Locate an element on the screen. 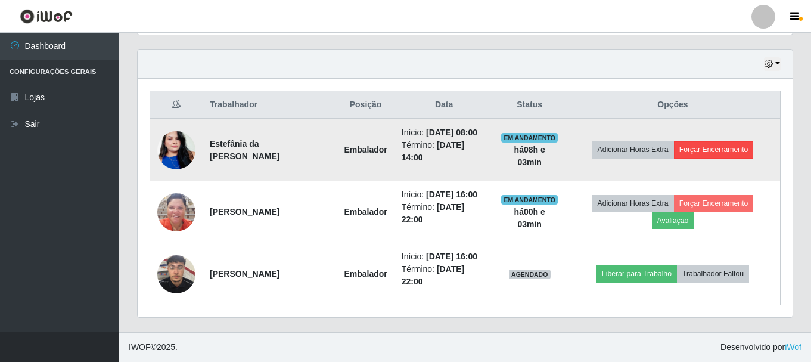 This screenshot has width=811, height=362. img: 1732392011322.jpeg is located at coordinates (176, 212).